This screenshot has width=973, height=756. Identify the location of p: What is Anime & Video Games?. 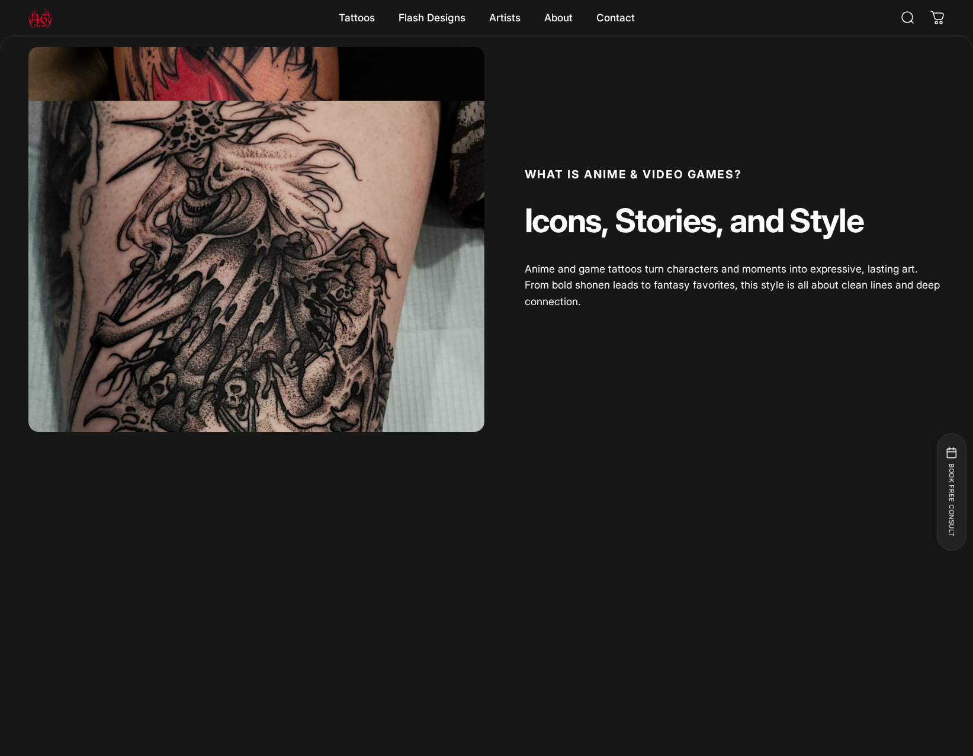
(735, 174).